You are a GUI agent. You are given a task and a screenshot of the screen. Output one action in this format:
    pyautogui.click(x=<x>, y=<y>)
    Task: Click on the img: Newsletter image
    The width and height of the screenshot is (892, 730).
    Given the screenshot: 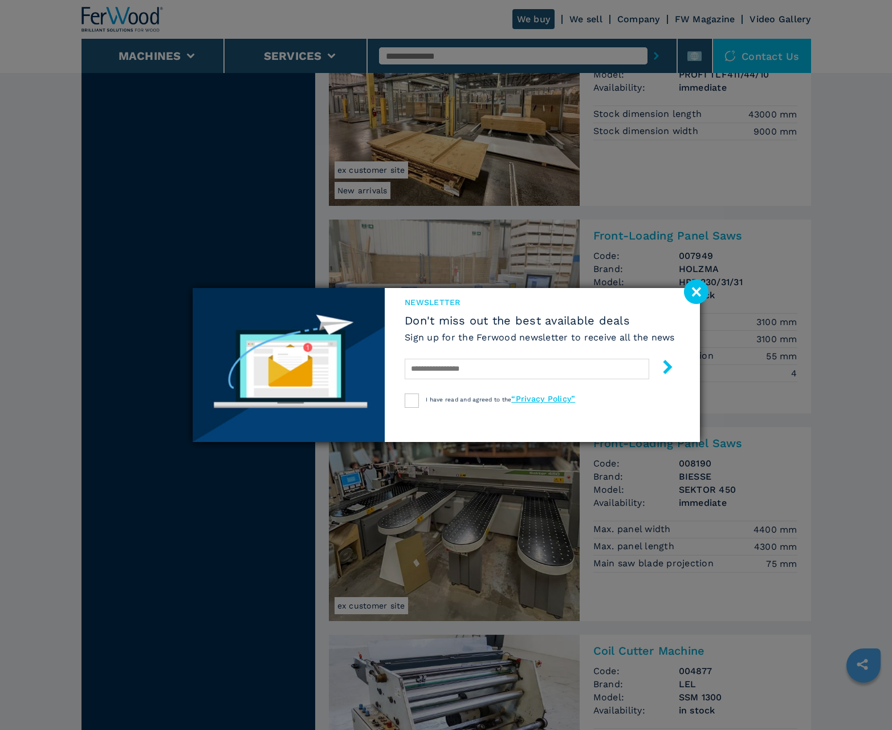 What is the action you would take?
    pyautogui.click(x=289, y=365)
    